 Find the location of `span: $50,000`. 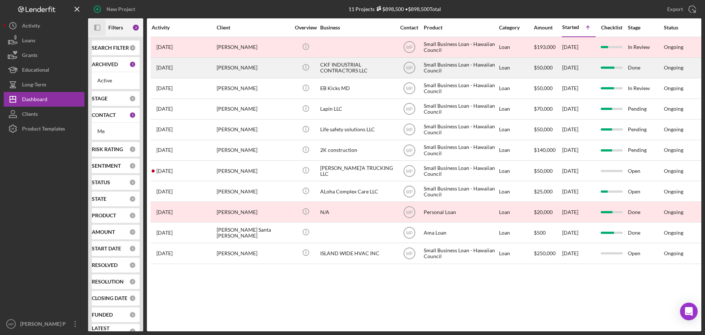

span: $50,000 is located at coordinates (543, 170).